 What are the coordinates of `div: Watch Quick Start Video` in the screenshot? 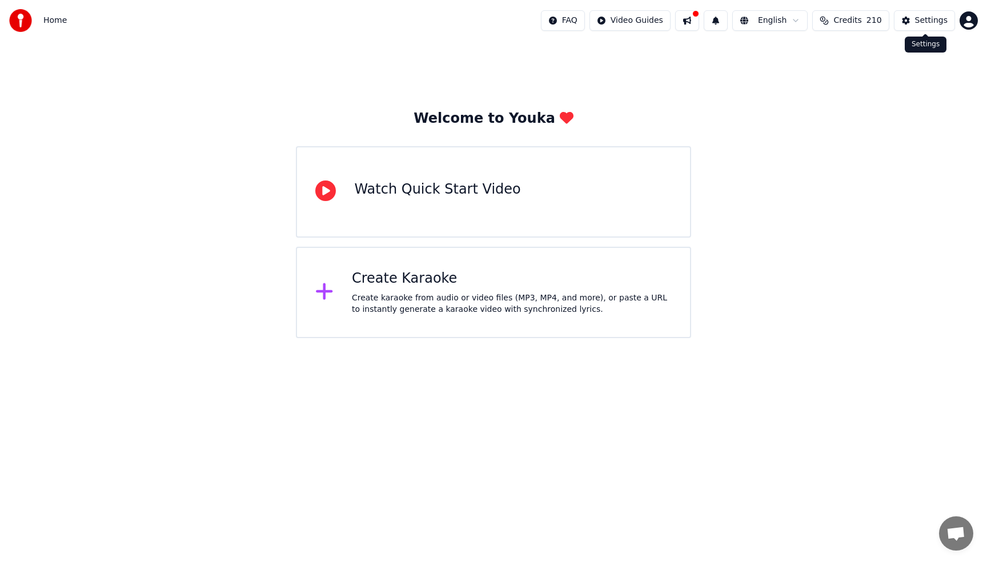 It's located at (437, 190).